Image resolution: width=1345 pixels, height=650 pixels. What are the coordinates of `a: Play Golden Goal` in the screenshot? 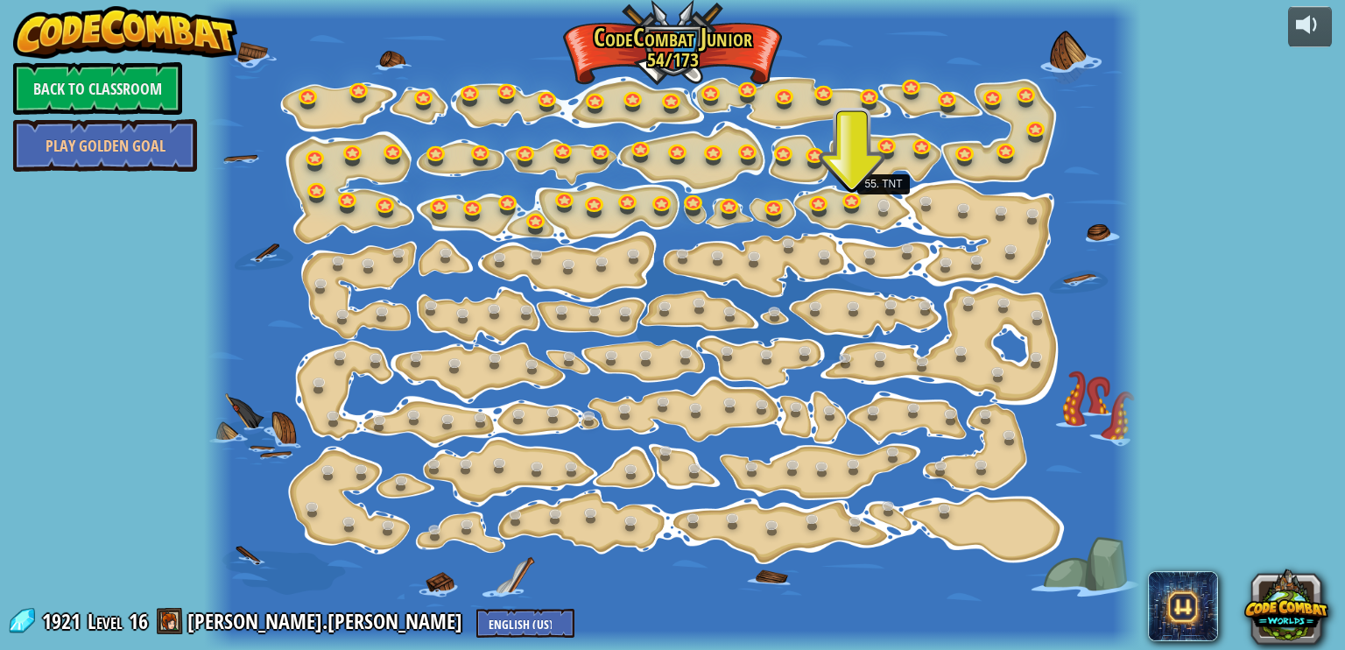 It's located at (105, 145).